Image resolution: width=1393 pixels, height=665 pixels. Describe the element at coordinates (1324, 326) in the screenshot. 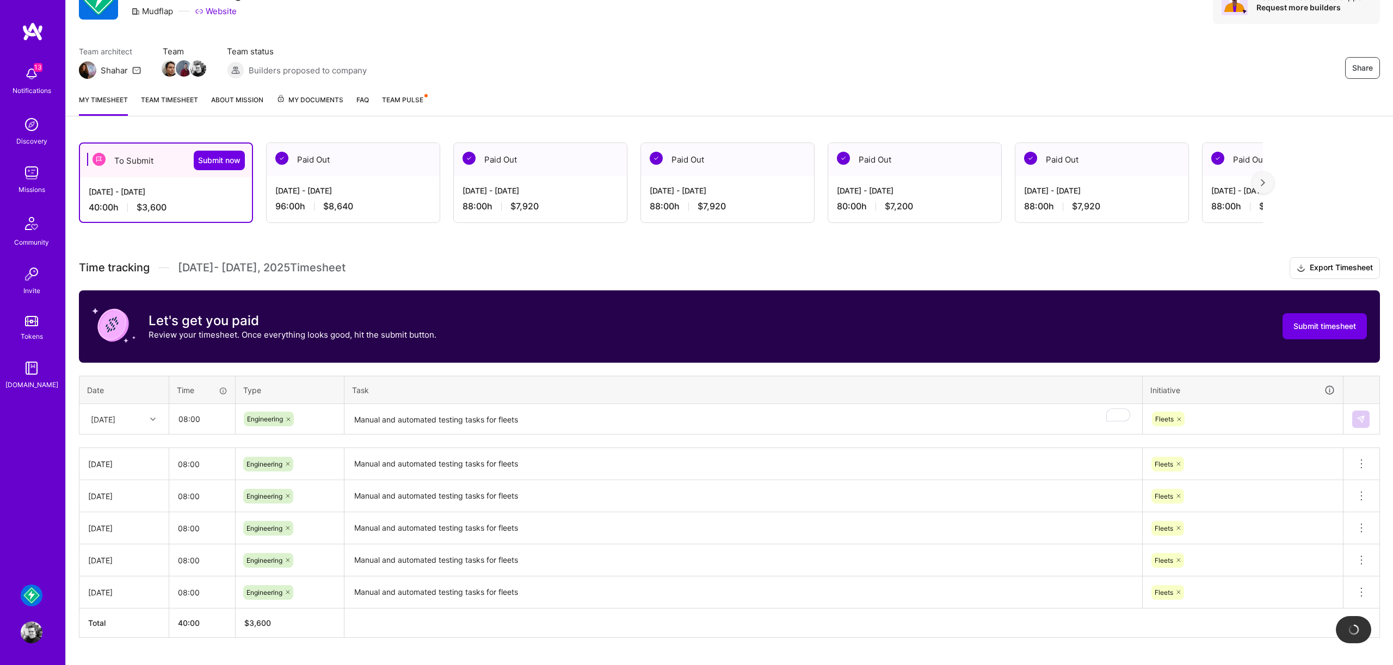

I see `span: Submit timesheet` at that location.